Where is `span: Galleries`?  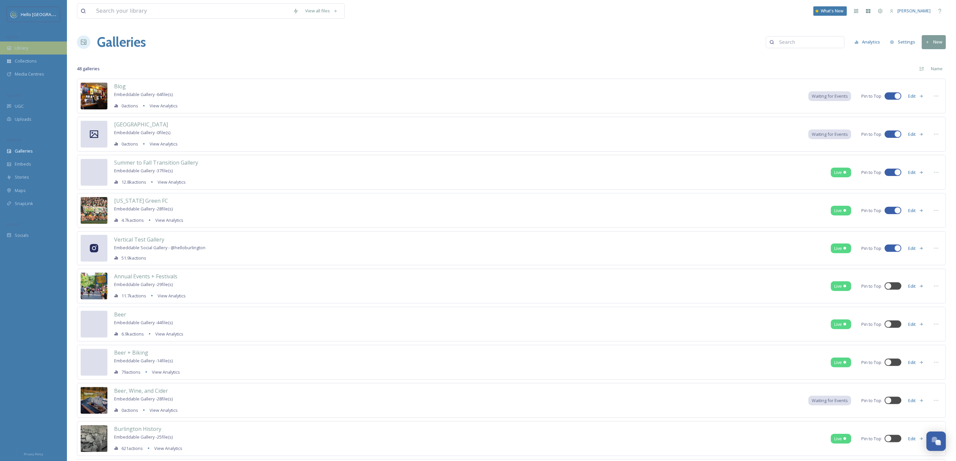 span: Galleries is located at coordinates (24, 151).